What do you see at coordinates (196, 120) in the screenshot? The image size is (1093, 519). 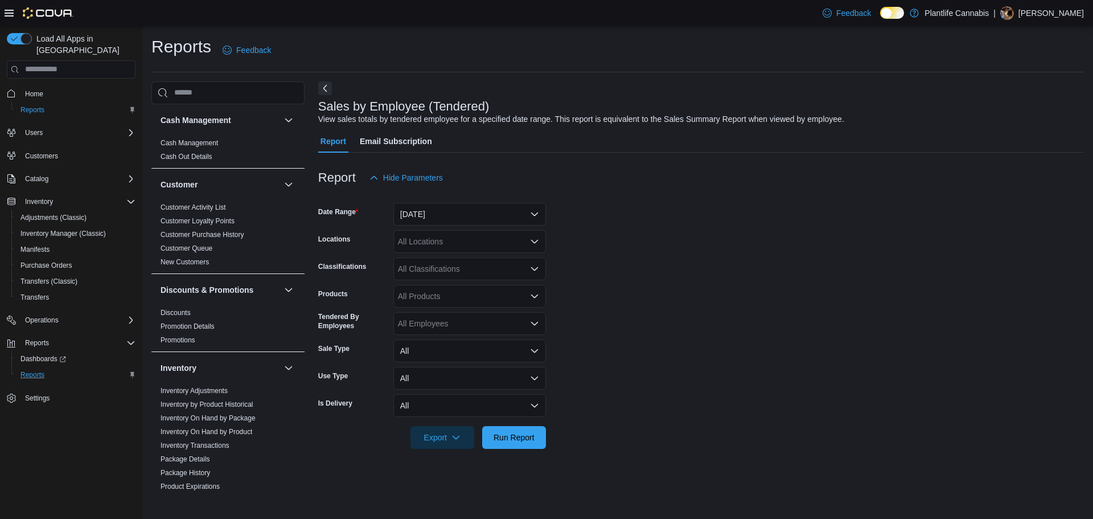 I see `h3: Cash Management` at bounding box center [196, 120].